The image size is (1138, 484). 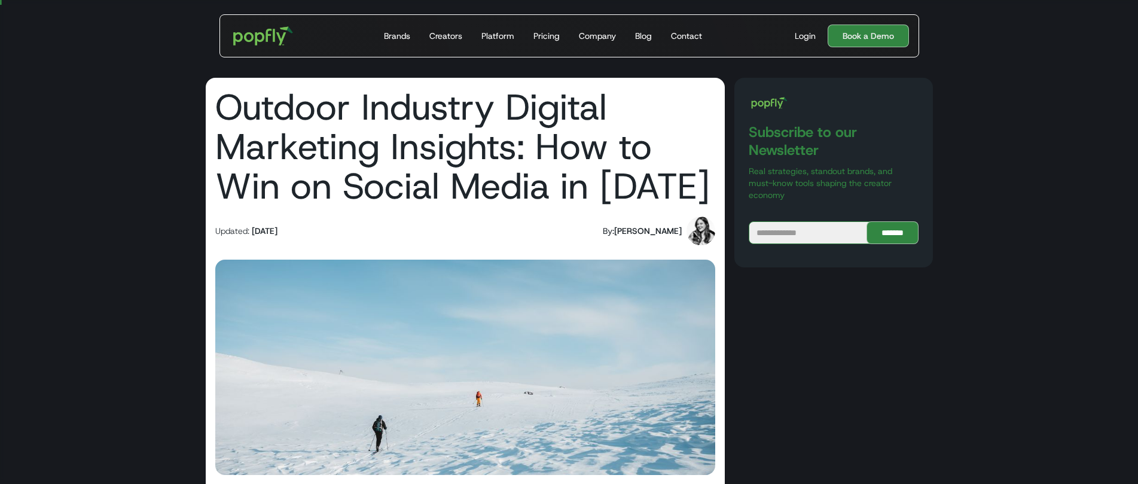 I want to click on a: home, so click(x=263, y=36).